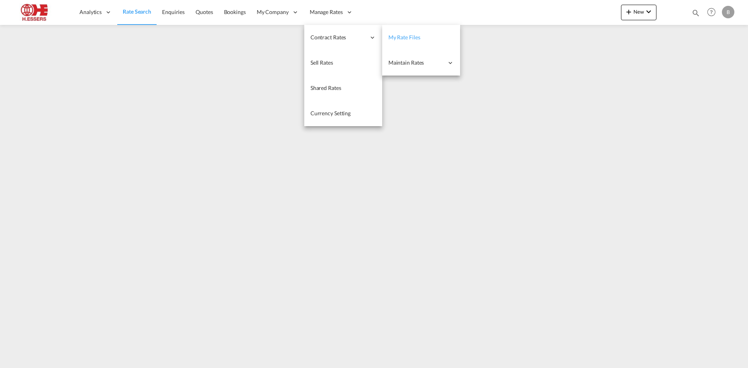 Image resolution: width=748 pixels, height=368 pixels. I want to click on span: Sell Rates, so click(322, 62).